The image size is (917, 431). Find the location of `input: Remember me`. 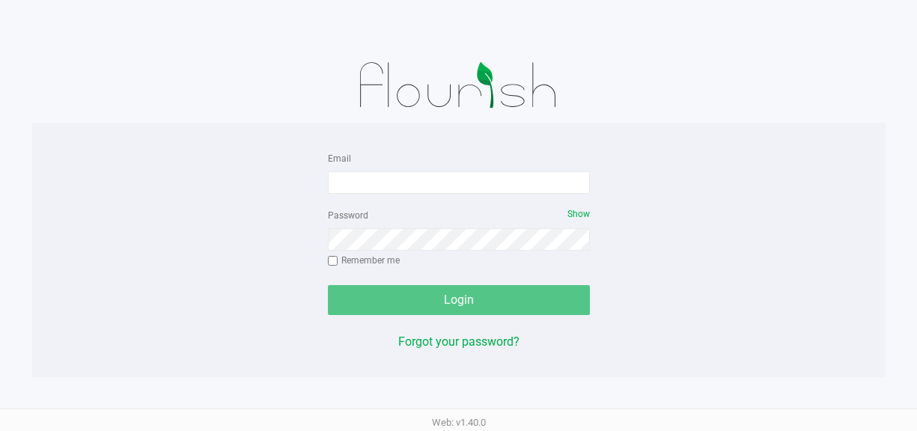

input: Remember me is located at coordinates (333, 261).